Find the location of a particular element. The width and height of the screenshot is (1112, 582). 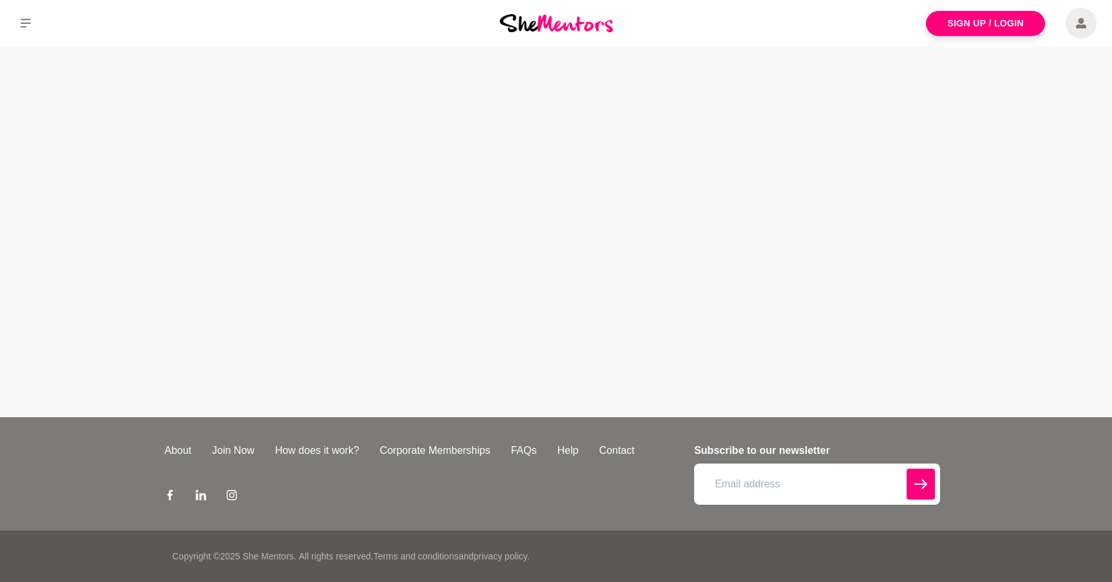

h4: Subscribe to our newsletter is located at coordinates (816, 451).